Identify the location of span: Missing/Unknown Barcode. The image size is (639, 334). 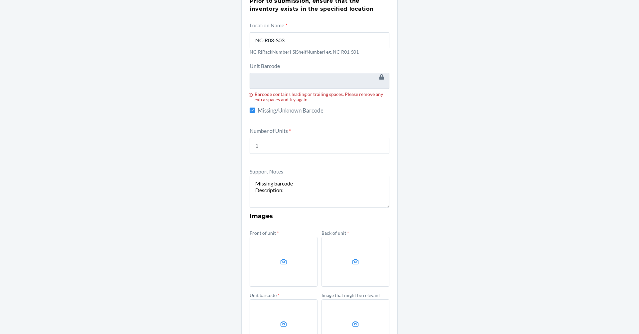
(324, 111).